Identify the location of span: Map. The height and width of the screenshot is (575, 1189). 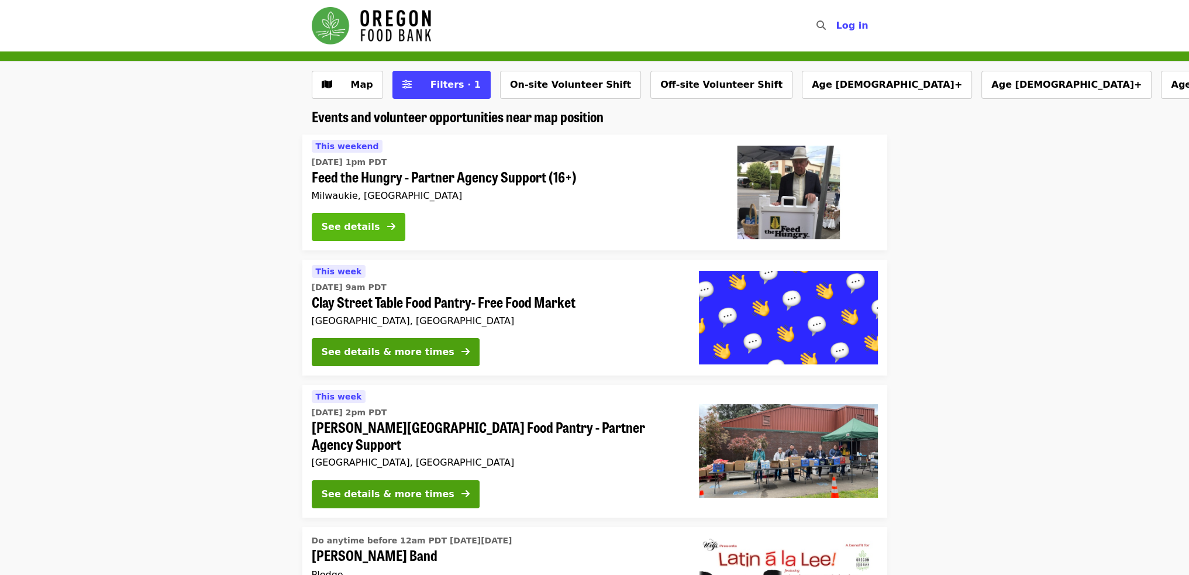
(362, 84).